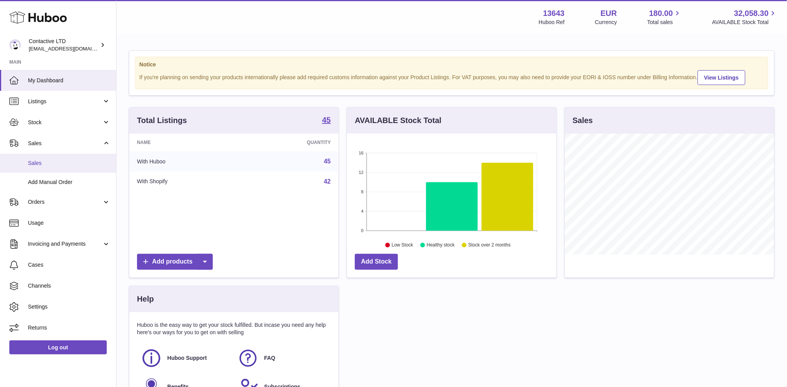  I want to click on th: Name, so click(186, 142).